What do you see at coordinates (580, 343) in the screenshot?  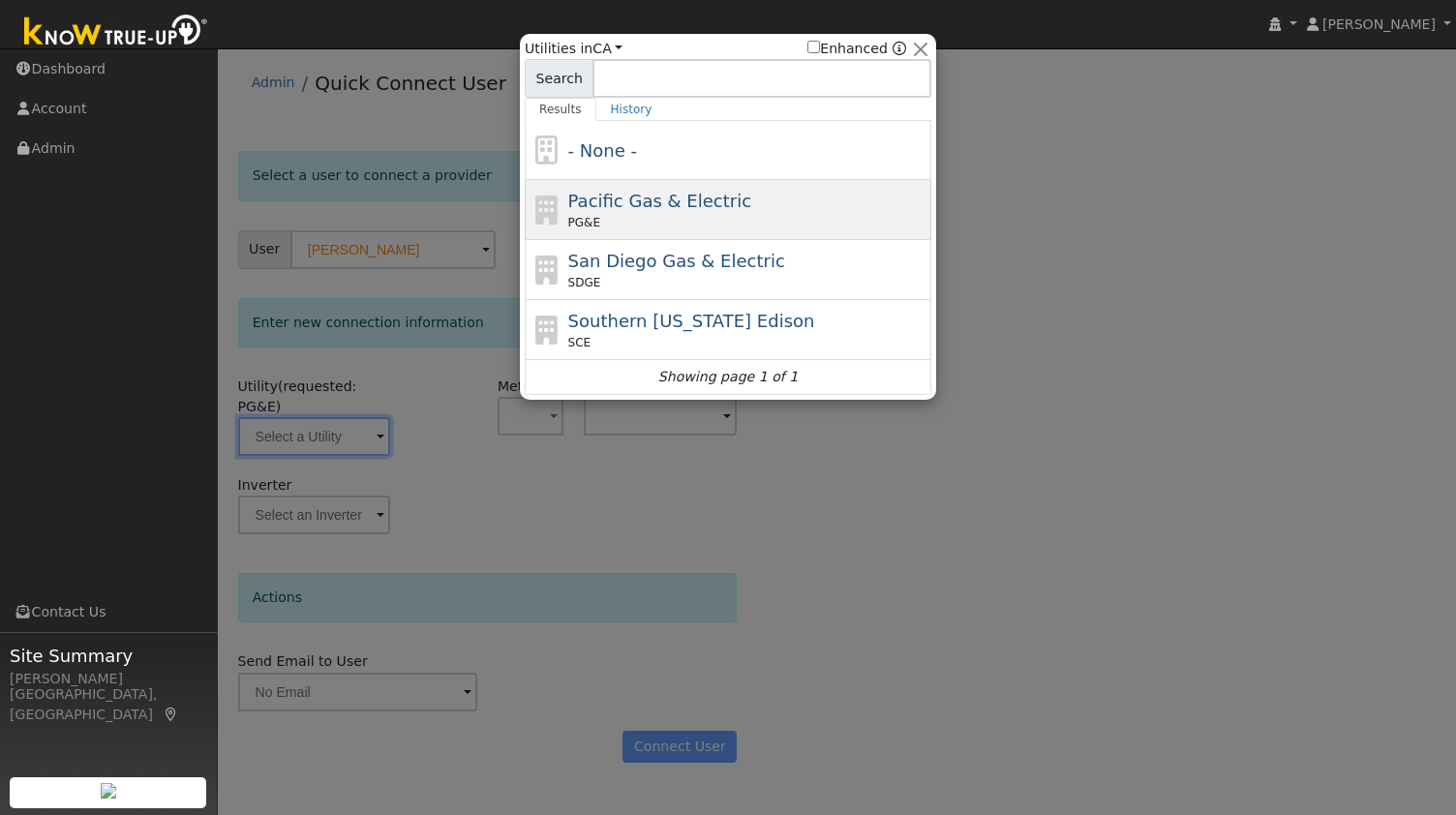 I see `span: SCE` at bounding box center [580, 343].